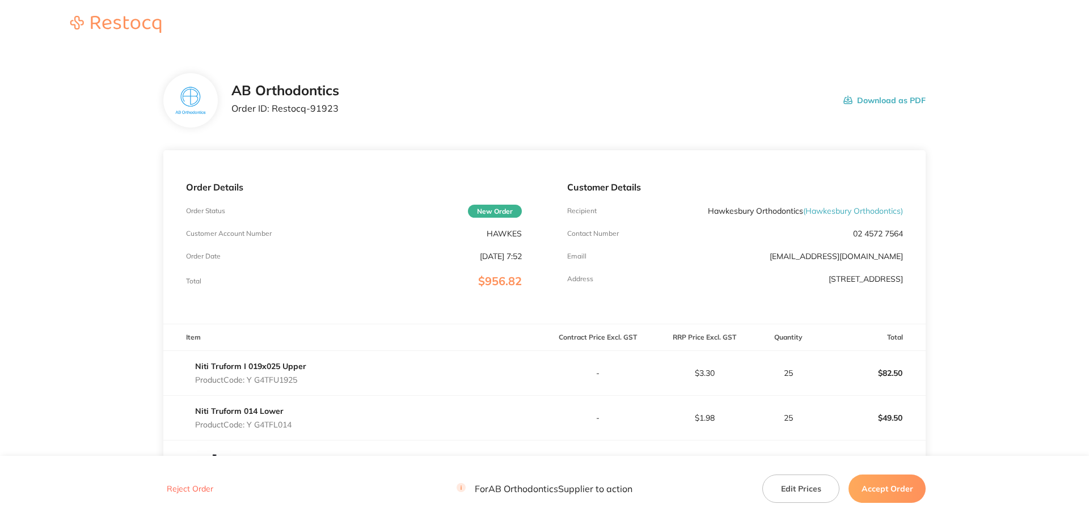 This screenshot has width=1089, height=521. Describe the element at coordinates (354, 337) in the screenshot. I see `th: Item` at that location.